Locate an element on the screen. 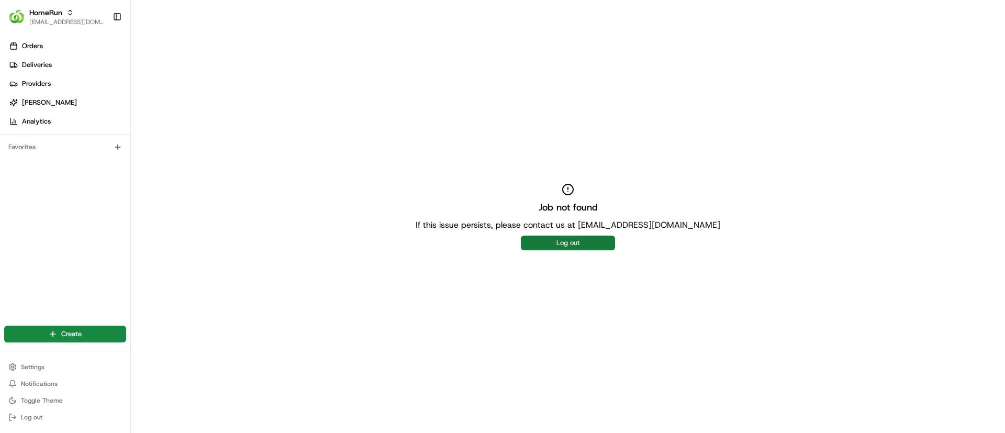  button: Create is located at coordinates (65, 334).